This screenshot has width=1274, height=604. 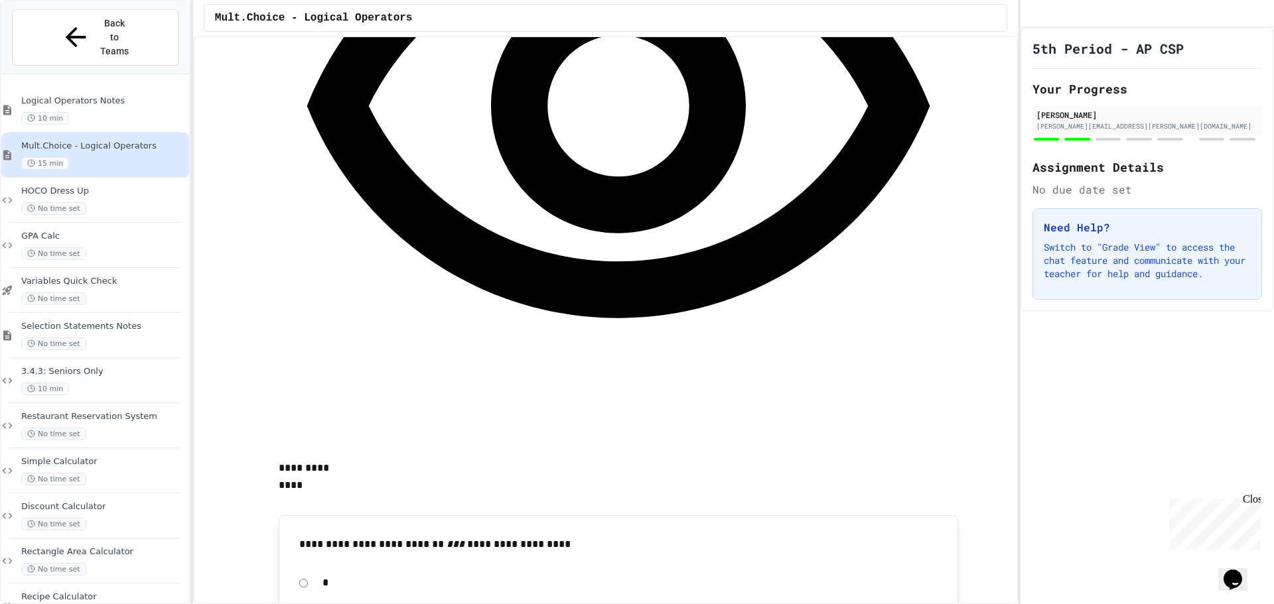 What do you see at coordinates (103, 417) in the screenshot?
I see `span: Restaurant Reservation System` at bounding box center [103, 417].